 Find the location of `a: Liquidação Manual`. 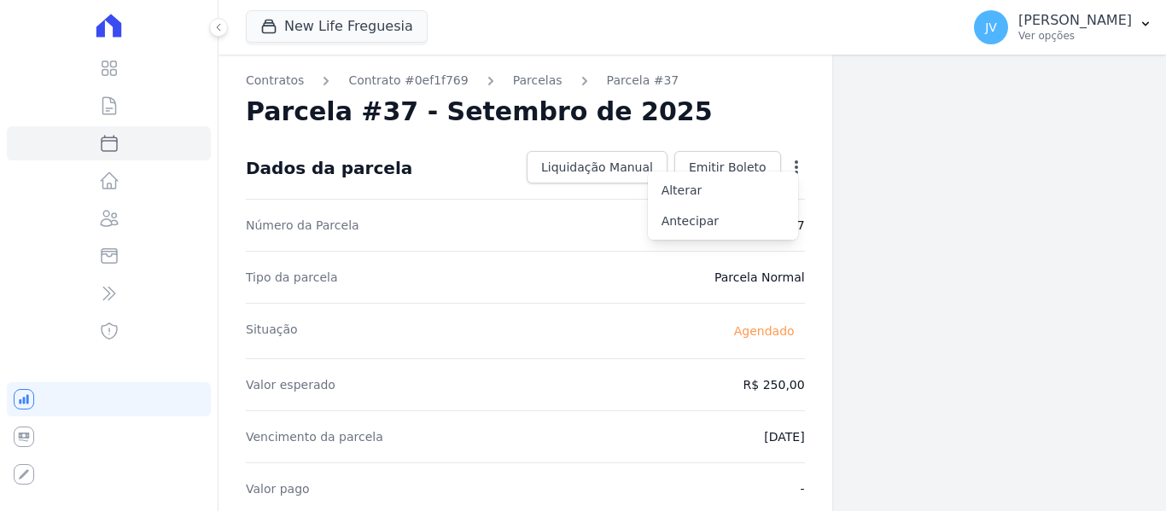

a: Liquidação Manual is located at coordinates (597, 167).